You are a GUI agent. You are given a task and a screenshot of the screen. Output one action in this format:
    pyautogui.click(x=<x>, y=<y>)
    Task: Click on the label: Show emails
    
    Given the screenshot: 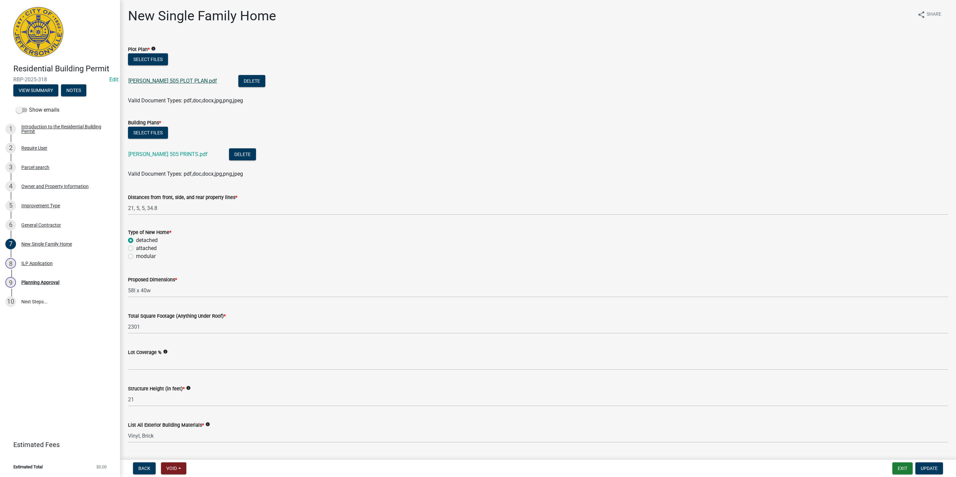 What is the action you would take?
    pyautogui.click(x=38, y=110)
    